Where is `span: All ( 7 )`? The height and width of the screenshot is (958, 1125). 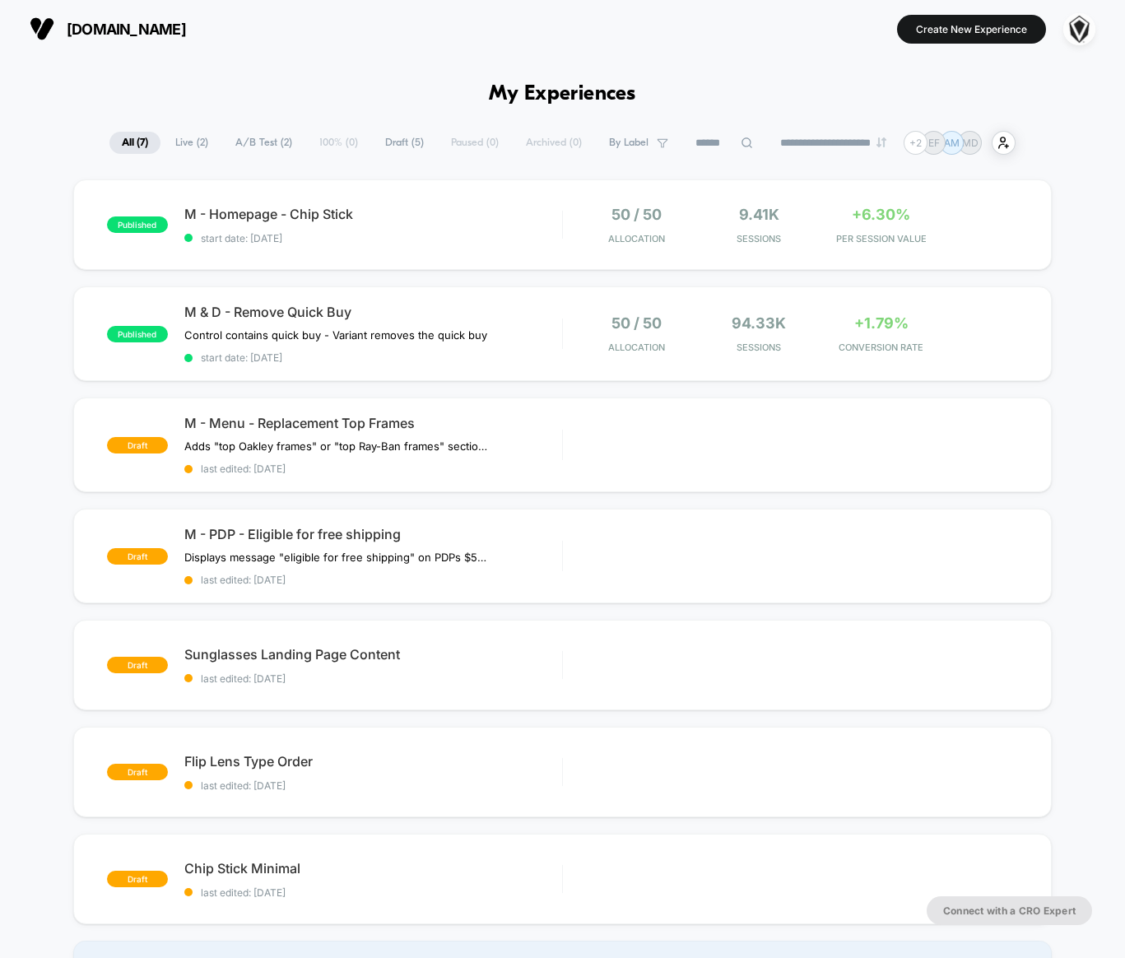 span: All ( 7 ) is located at coordinates (135, 142).